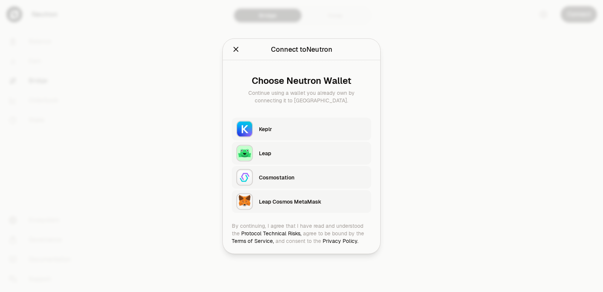 This screenshot has height=292, width=603. I want to click on img: Leap, so click(245, 153).